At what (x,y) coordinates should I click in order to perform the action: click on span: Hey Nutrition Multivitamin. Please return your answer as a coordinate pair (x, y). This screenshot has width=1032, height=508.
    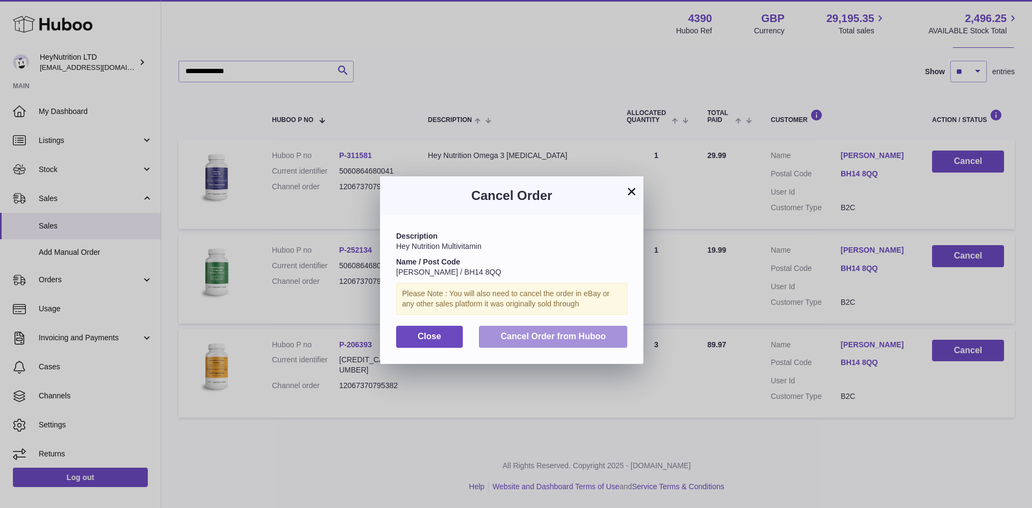
    Looking at the image, I should click on (439, 246).